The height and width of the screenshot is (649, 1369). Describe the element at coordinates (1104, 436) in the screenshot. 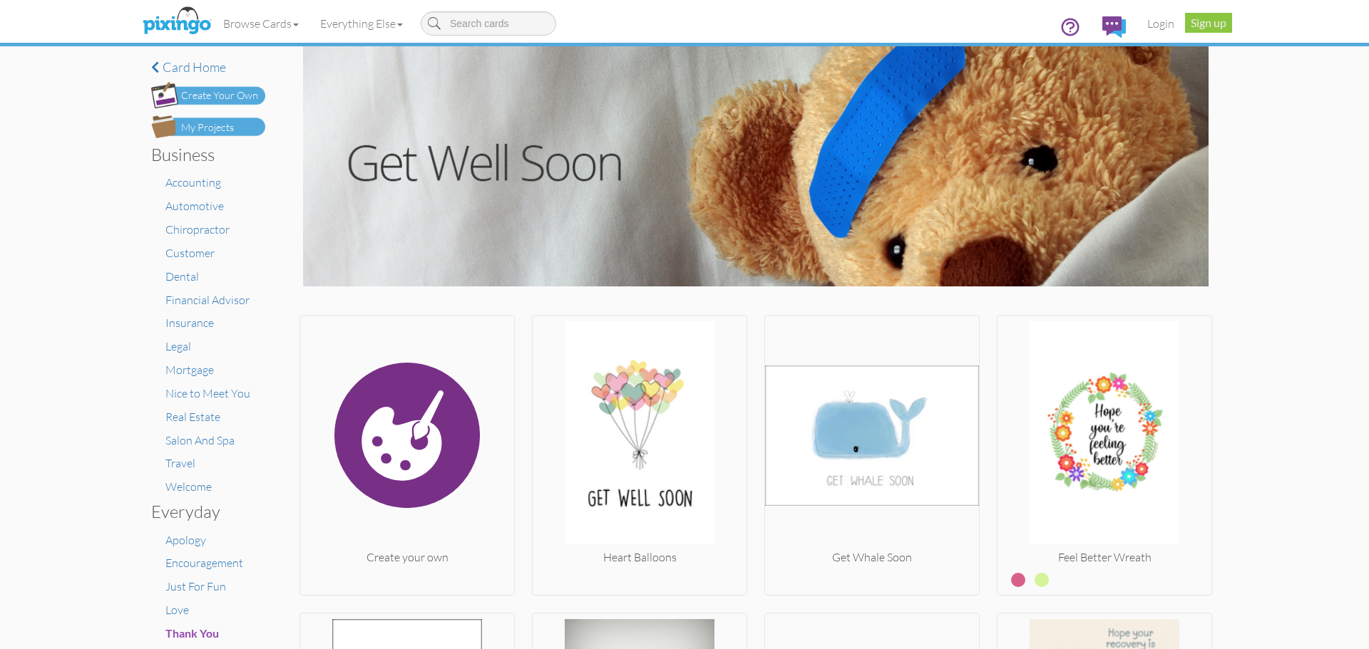

I see `img: 20200717-234948-6f493daa69bb-250.jpg` at that location.